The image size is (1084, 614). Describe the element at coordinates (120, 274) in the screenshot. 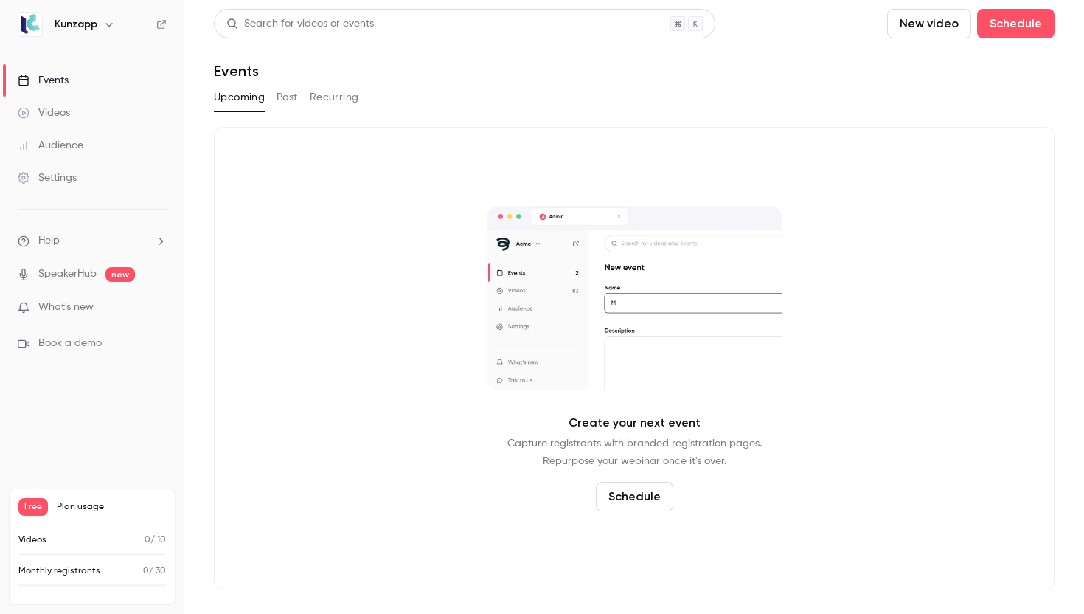

I see `span: new` at that location.